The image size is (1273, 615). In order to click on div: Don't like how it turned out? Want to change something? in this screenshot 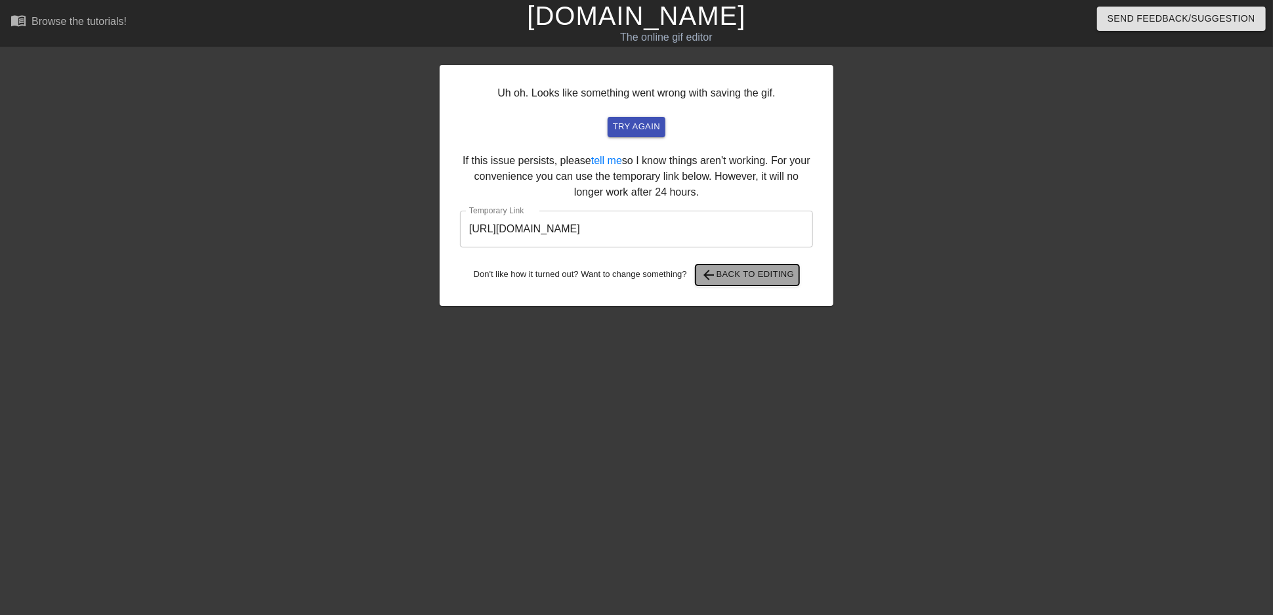, I will do `click(636, 275)`.